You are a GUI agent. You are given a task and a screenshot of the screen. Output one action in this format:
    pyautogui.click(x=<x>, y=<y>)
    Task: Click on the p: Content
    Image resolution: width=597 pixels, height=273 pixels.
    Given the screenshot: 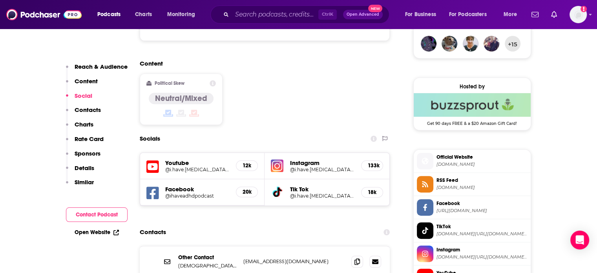 What is the action you would take?
    pyautogui.click(x=86, y=81)
    